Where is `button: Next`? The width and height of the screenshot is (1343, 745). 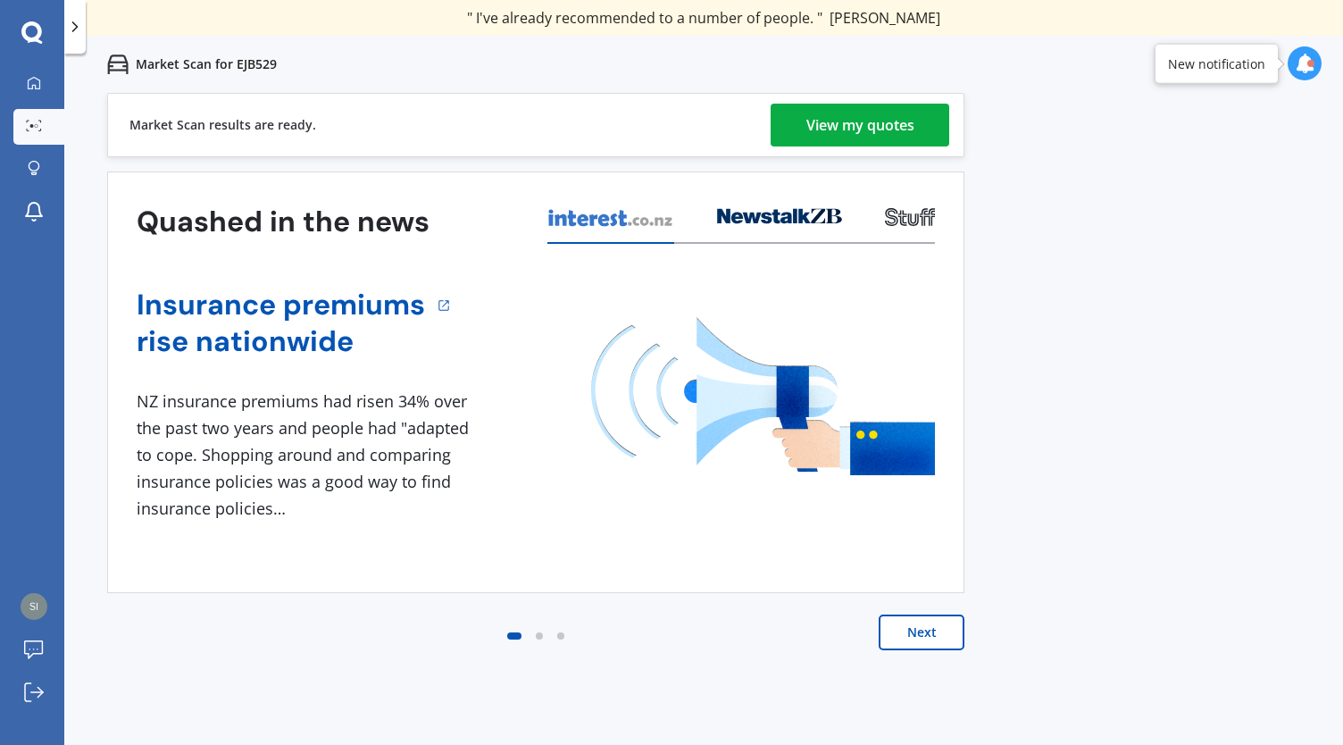
button: Next is located at coordinates (922, 632).